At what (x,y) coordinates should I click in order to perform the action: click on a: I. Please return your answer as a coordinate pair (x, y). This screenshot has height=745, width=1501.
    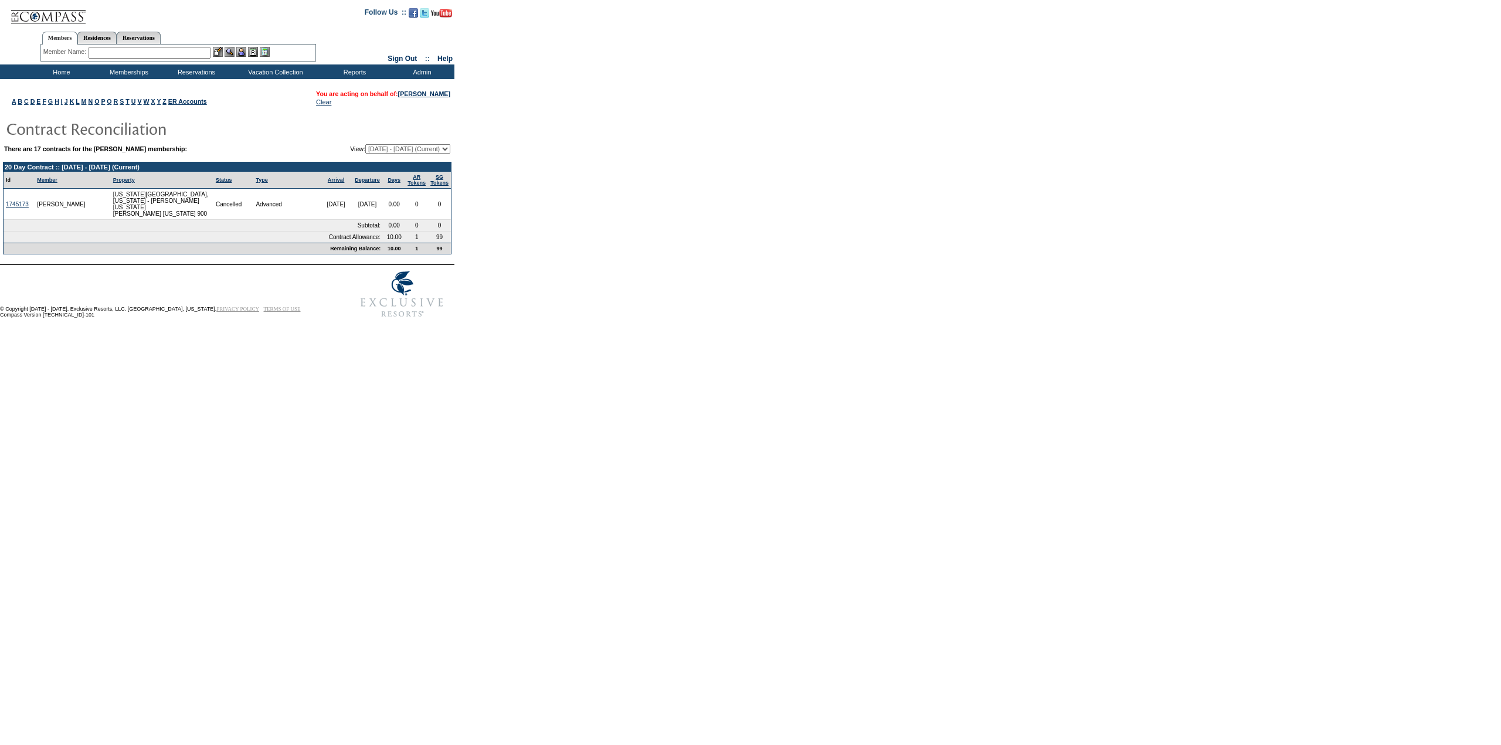
    Looking at the image, I should click on (62, 101).